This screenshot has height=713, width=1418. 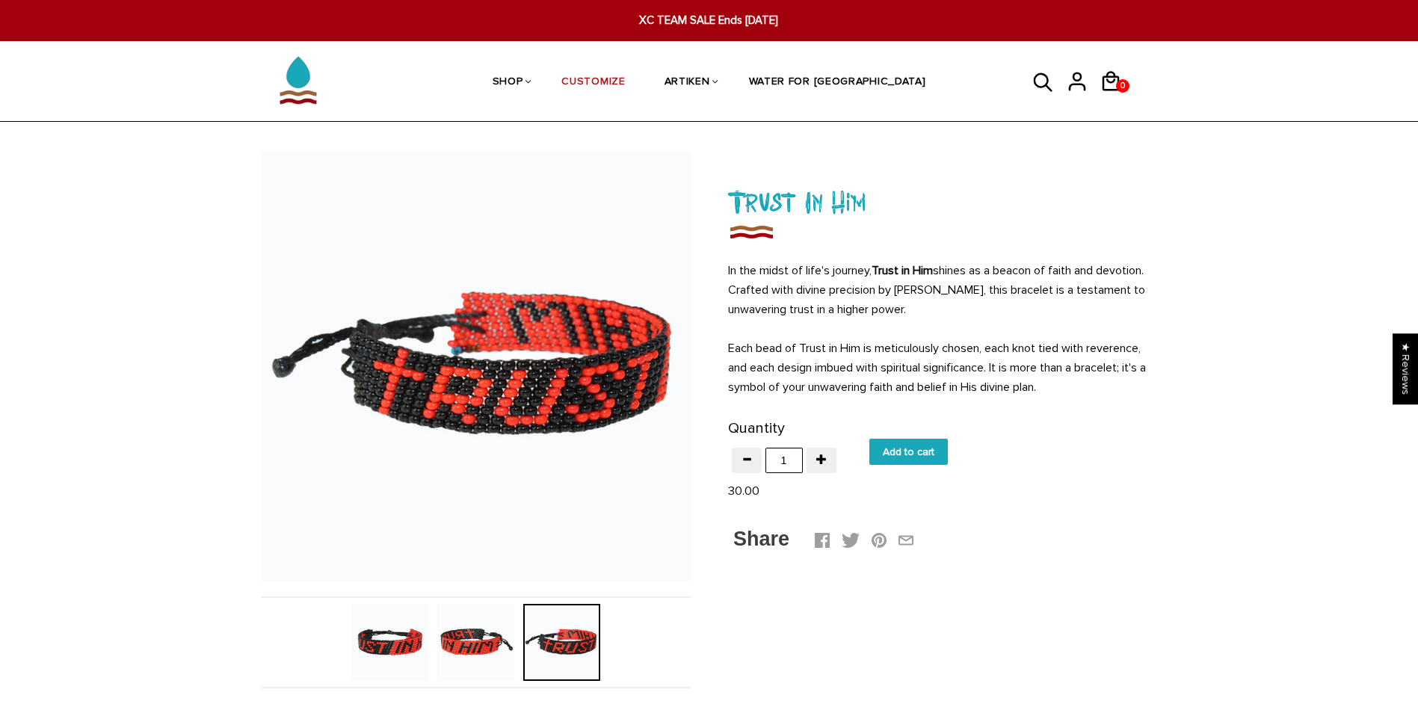 I want to click on p: In the midst of life's journey, shines as a beacon of faith and devotion. Crafted with divine pre..., so click(x=943, y=329).